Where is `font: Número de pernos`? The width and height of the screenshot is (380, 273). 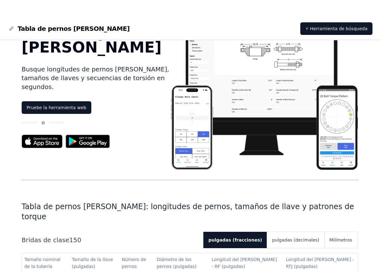 font: Número de pernos is located at coordinates (135, 263).